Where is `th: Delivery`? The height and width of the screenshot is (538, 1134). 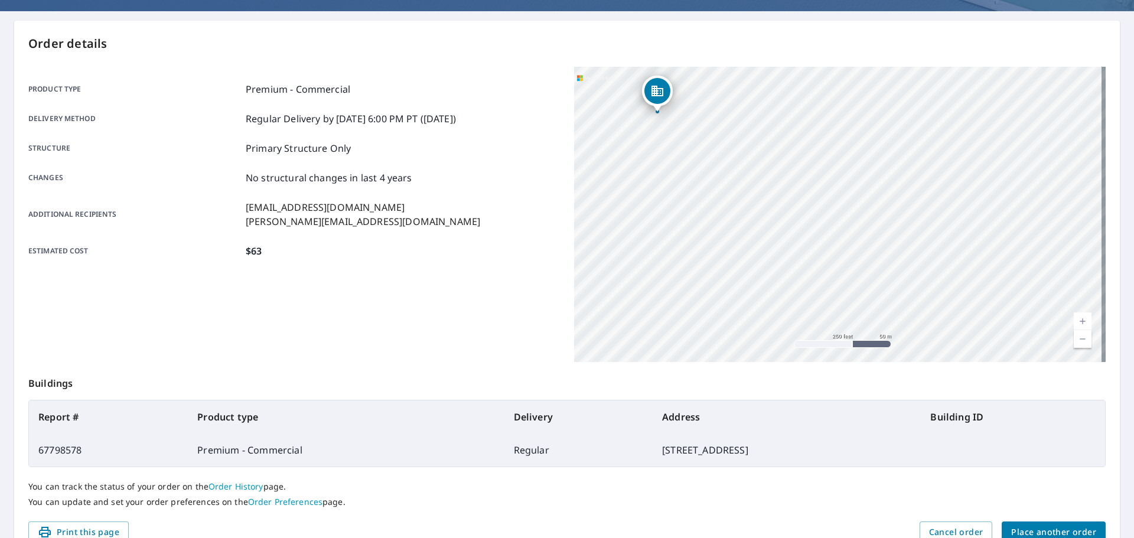
th: Delivery is located at coordinates (578, 417).